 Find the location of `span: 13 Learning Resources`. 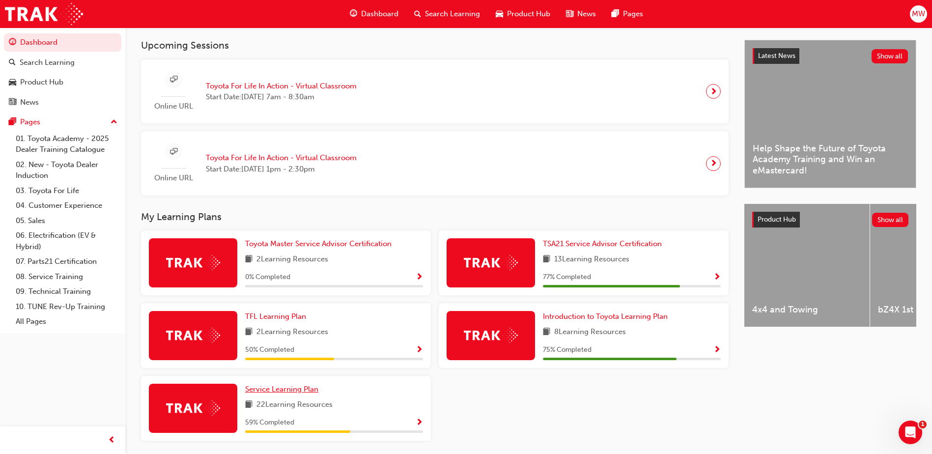

span: 13 Learning Resources is located at coordinates (591, 259).